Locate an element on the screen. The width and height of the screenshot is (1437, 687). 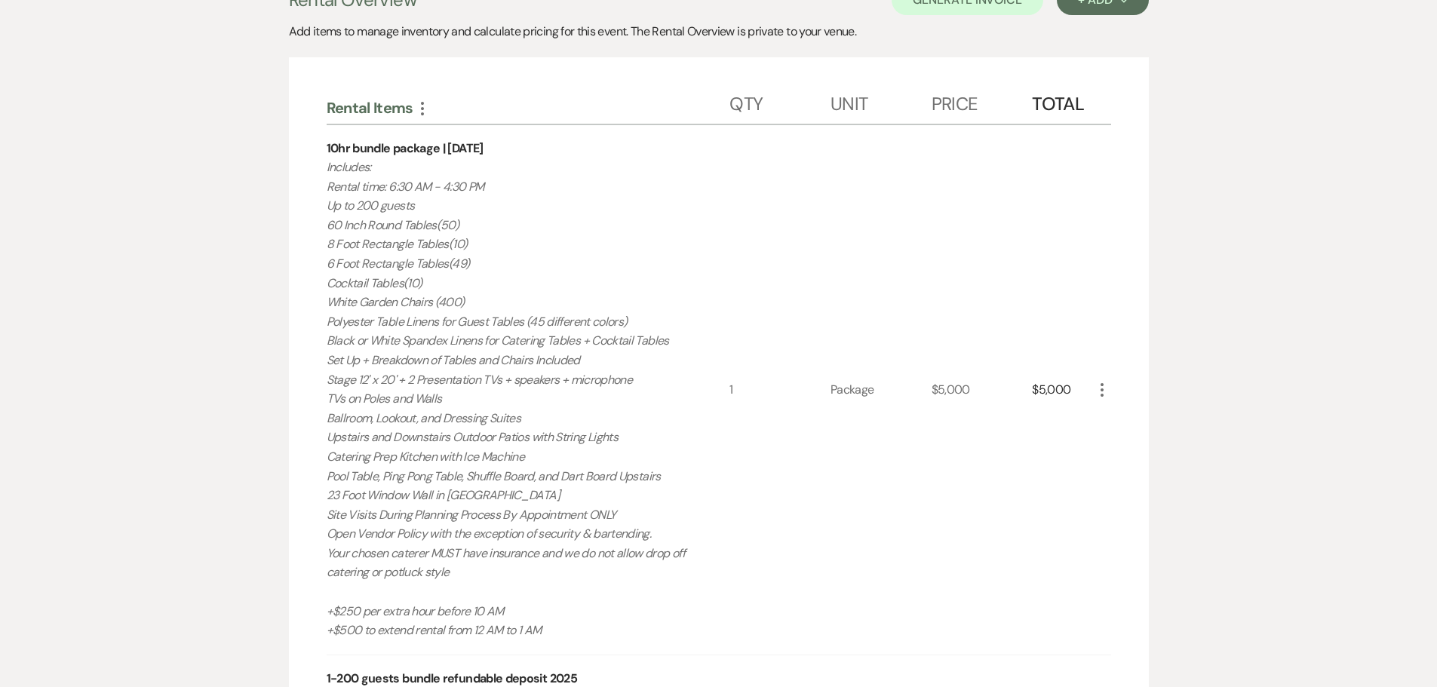
div: Qty is located at coordinates (780, 101).